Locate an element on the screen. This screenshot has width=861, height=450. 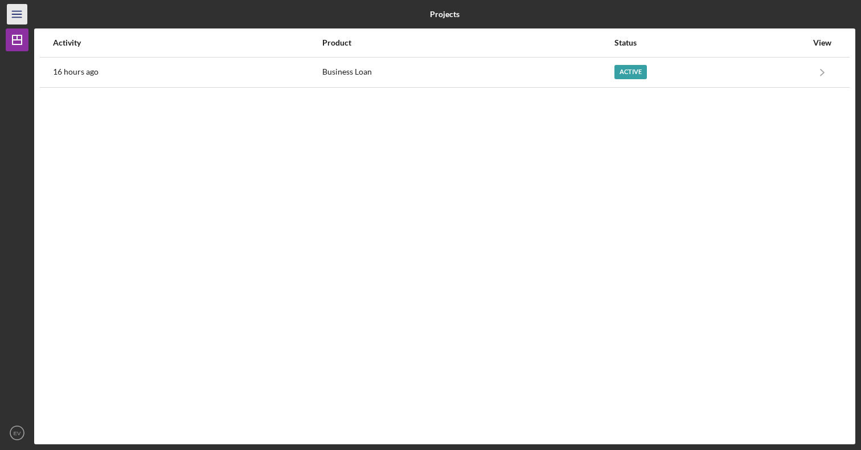
text: EV is located at coordinates (17, 433).